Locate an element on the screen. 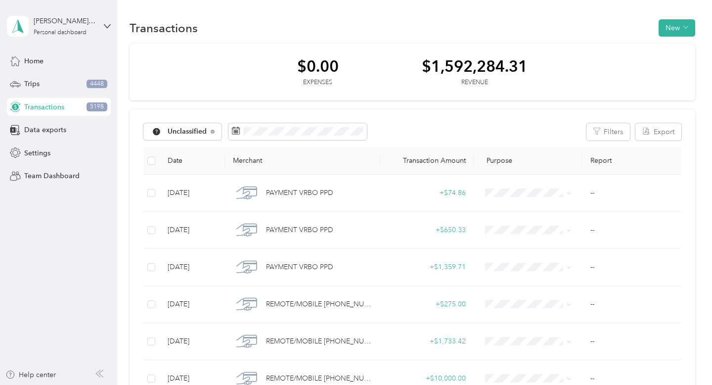 This screenshot has width=712, height=385. span: Purpose is located at coordinates (497, 160).